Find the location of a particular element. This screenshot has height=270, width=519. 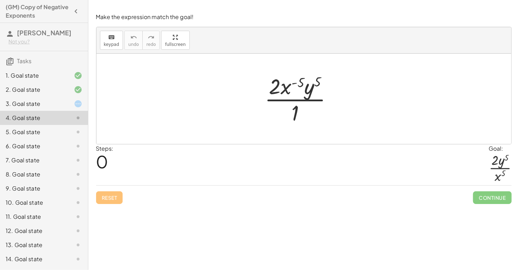

div: 14. Goal state is located at coordinates (34, 259).